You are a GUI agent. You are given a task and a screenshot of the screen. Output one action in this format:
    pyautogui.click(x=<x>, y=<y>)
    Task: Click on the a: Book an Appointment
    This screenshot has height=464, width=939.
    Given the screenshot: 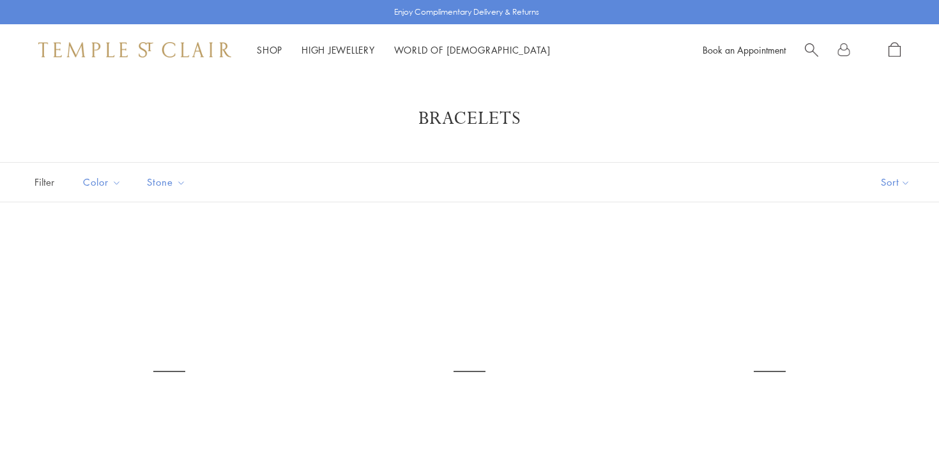 What is the action you would take?
    pyautogui.click(x=744, y=50)
    